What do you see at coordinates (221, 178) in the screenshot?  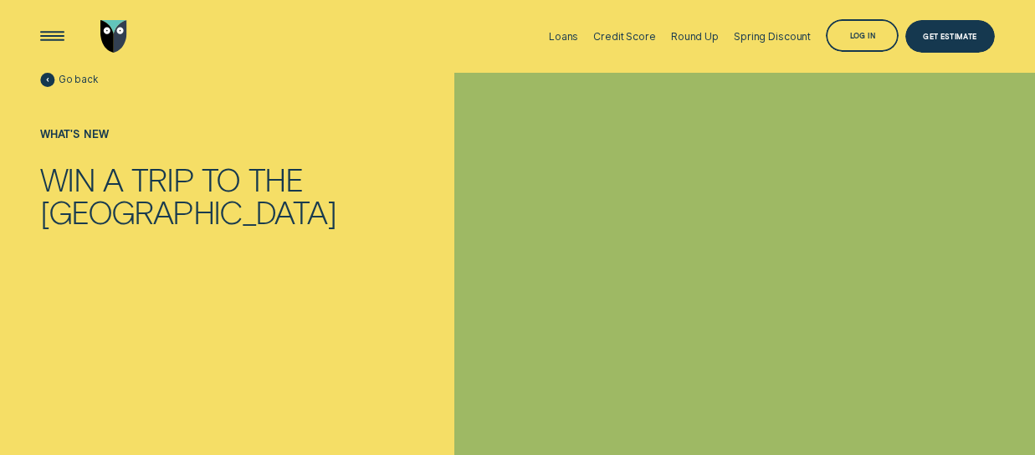 I see `div: to` at bounding box center [221, 178].